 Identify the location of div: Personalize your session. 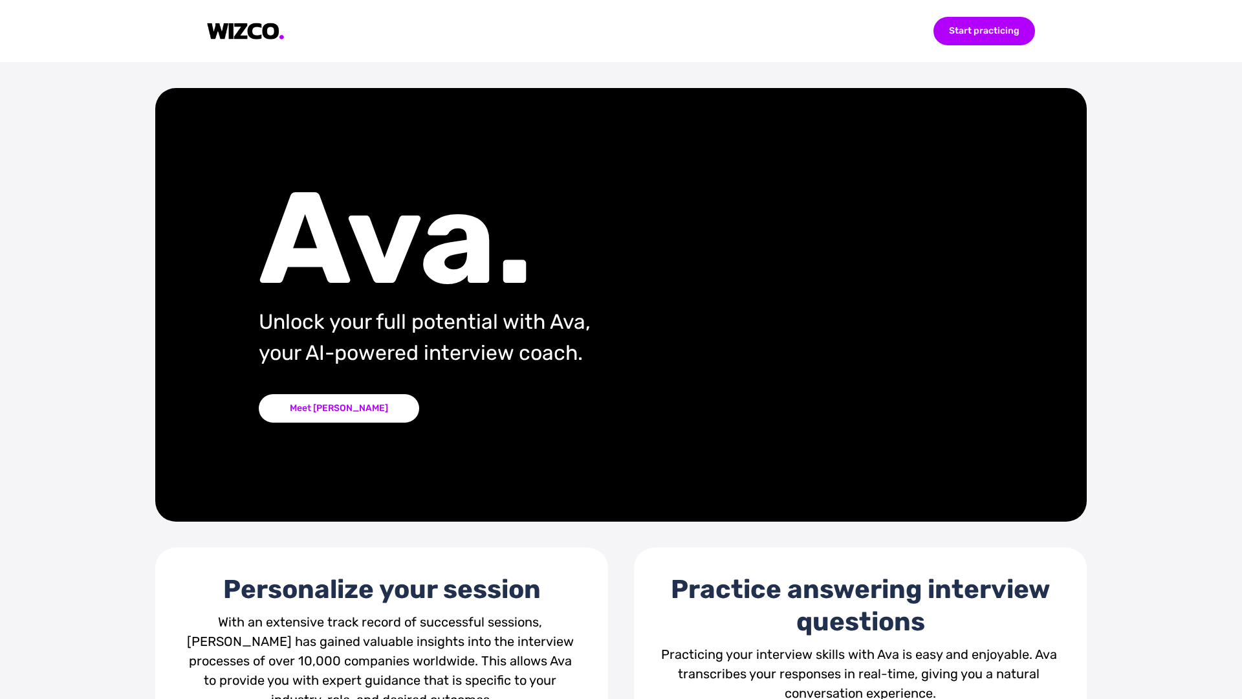
(382, 589).